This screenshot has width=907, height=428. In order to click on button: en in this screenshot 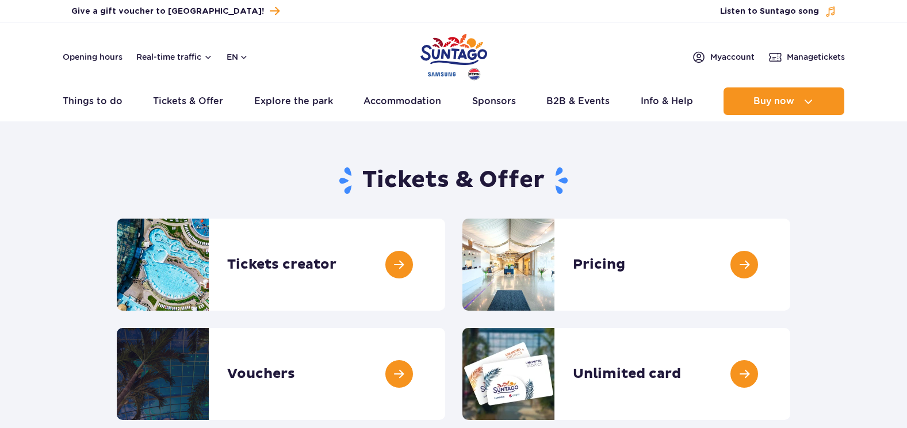, I will do `click(238, 57)`.